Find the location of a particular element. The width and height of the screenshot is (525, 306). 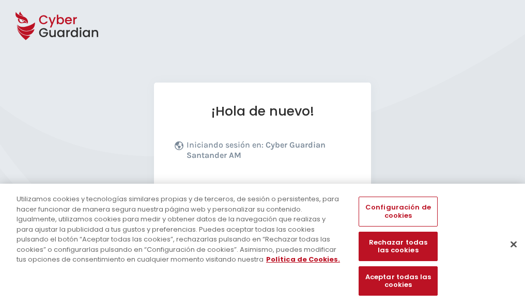

h1: ¡Hola de nuevo! is located at coordinates (262, 111).